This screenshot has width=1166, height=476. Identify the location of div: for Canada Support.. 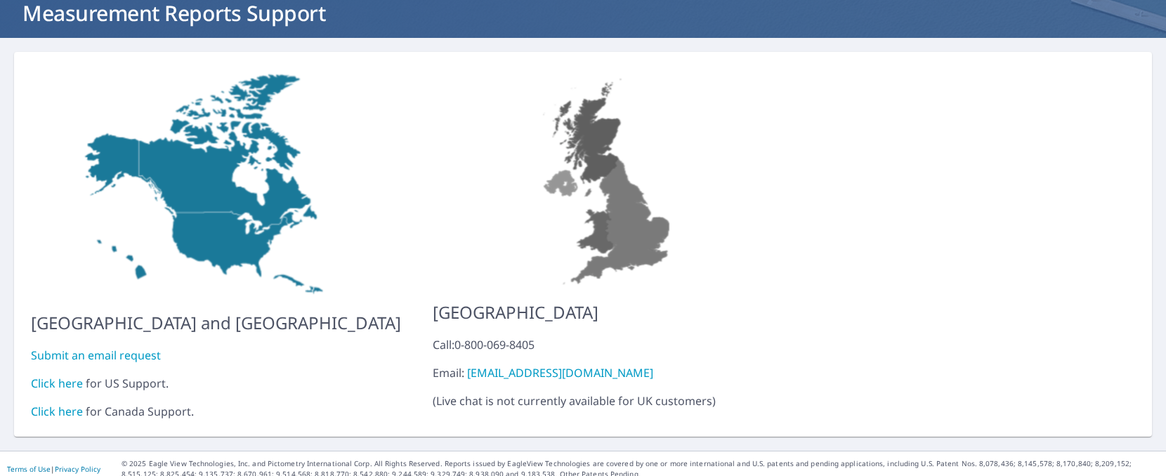
(216, 411).